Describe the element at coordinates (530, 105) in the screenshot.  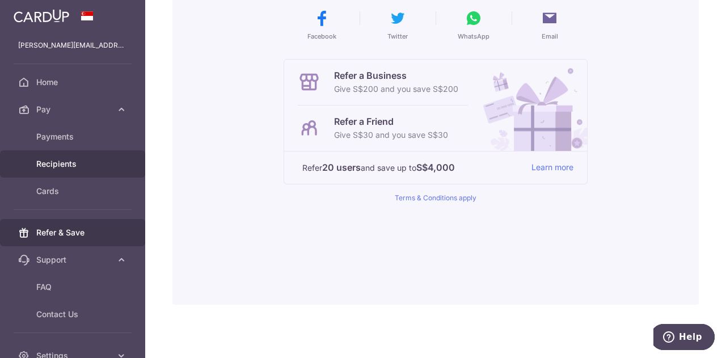
I see `img: Refer` at that location.